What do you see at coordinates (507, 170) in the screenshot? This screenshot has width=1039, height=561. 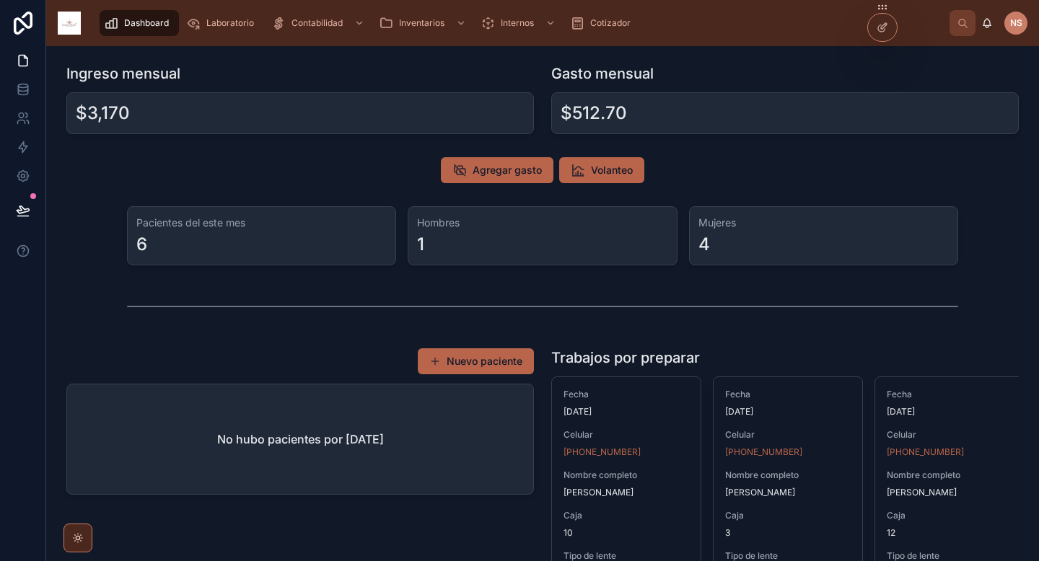 I see `span: Agregar gasto` at bounding box center [507, 170].